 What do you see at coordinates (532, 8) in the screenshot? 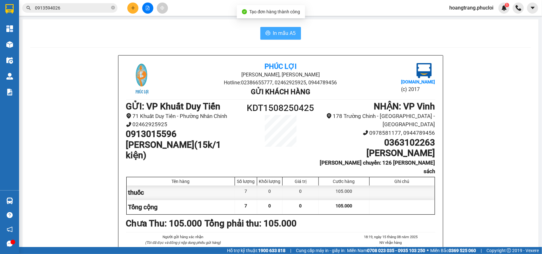
I see `button: caret-down` at bounding box center [532, 8].